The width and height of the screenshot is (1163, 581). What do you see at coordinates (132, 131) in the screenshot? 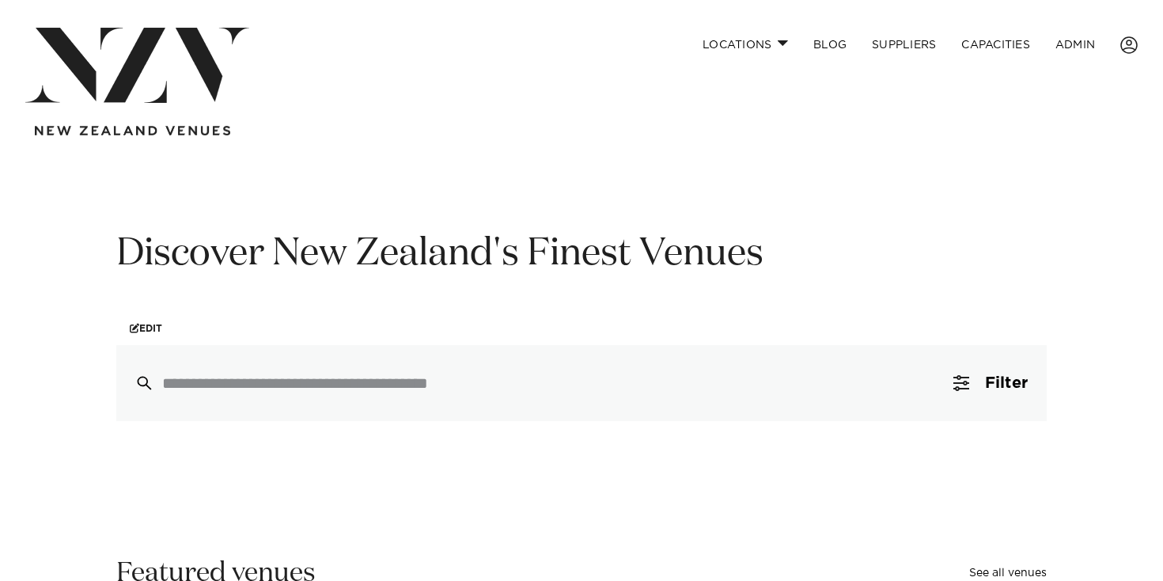
I see `img: new-zealand-venues-text.png` at bounding box center [132, 131].